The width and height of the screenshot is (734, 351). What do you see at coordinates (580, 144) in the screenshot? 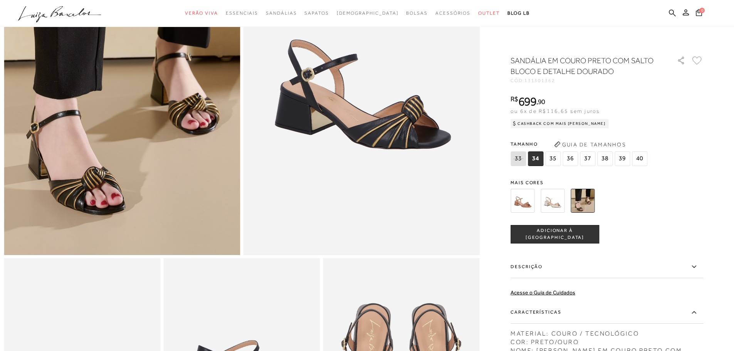
I see `span: Tamanho` at bounding box center [580, 144].